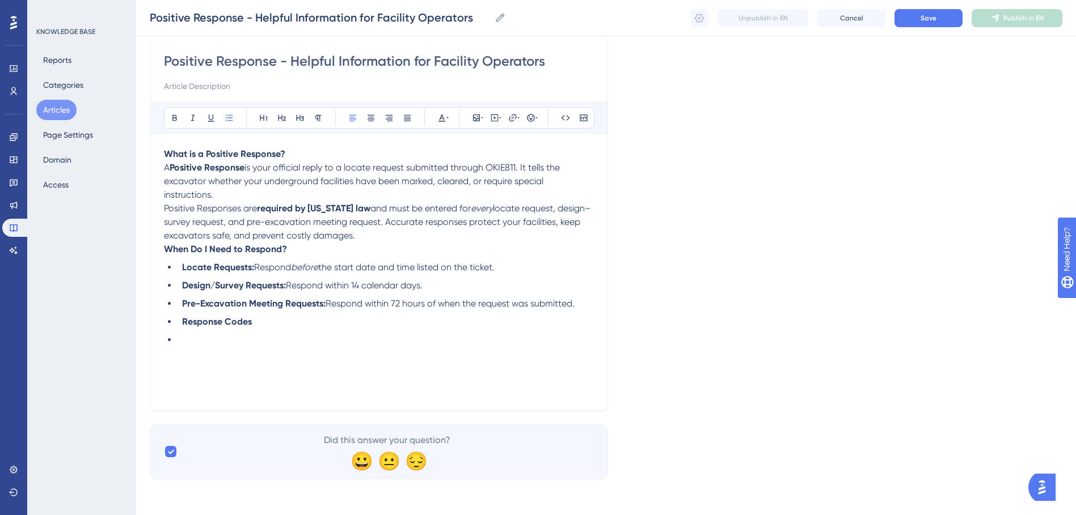 This screenshot has height=515, width=1076. What do you see at coordinates (363, 181) in the screenshot?
I see `span: is your official reply to a locate request submitted through OKIE811. It tells the excavator whet...` at bounding box center [363, 181].